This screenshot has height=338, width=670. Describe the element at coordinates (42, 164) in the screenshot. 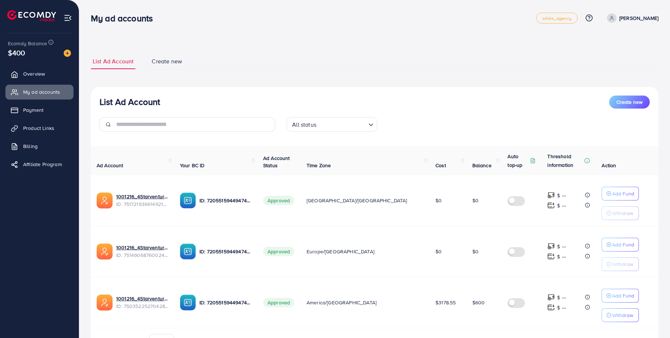

I see `span: Affiliate Program` at that location.